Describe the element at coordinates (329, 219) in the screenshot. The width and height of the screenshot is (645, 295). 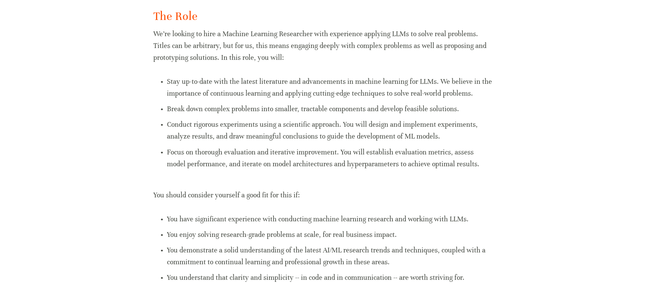
I see `p: You have significant experience with conducting machine learning research and working with LLMs.` at that location.